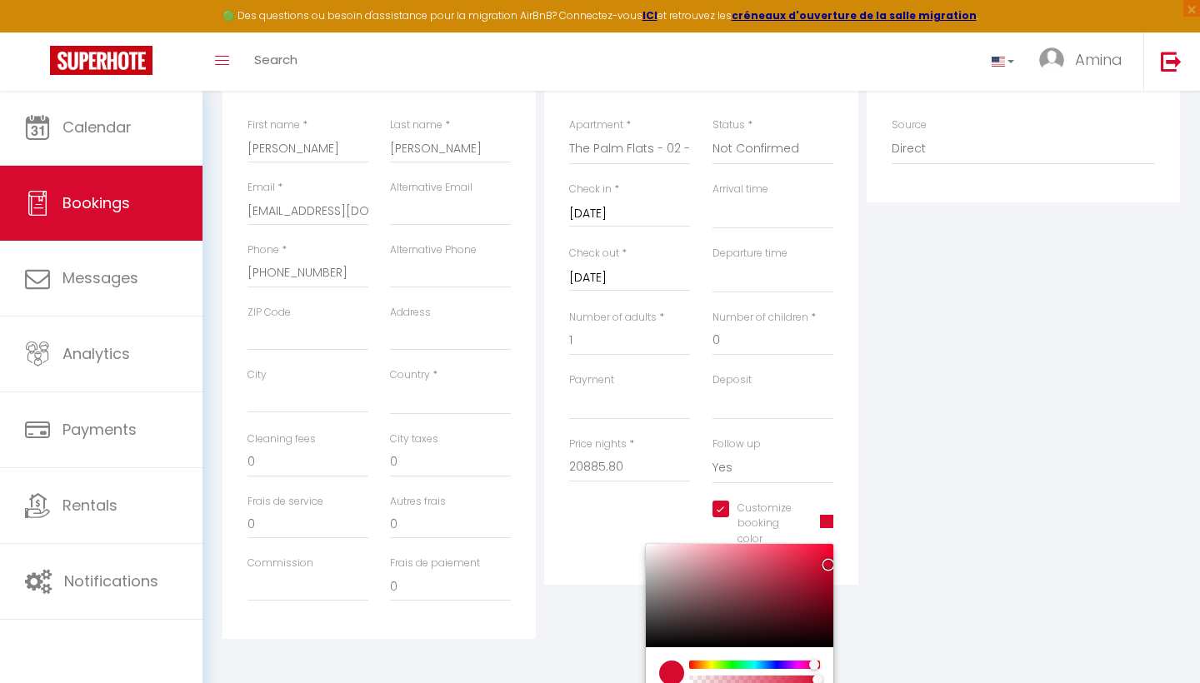 This screenshot has height=683, width=1200. What do you see at coordinates (90, 505) in the screenshot?
I see `span: Rentals` at bounding box center [90, 505].